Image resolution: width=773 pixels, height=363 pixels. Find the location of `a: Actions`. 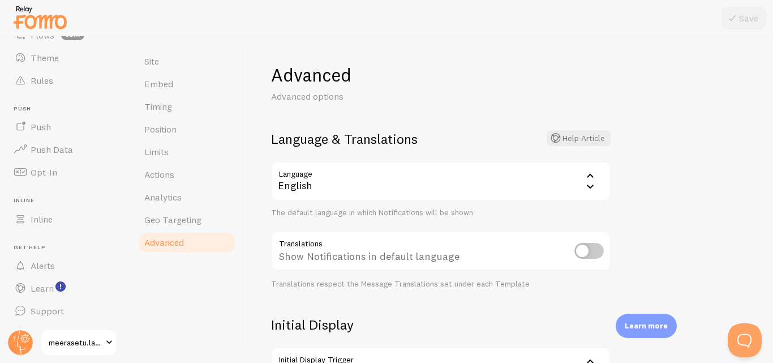

a: Actions is located at coordinates (187, 174).